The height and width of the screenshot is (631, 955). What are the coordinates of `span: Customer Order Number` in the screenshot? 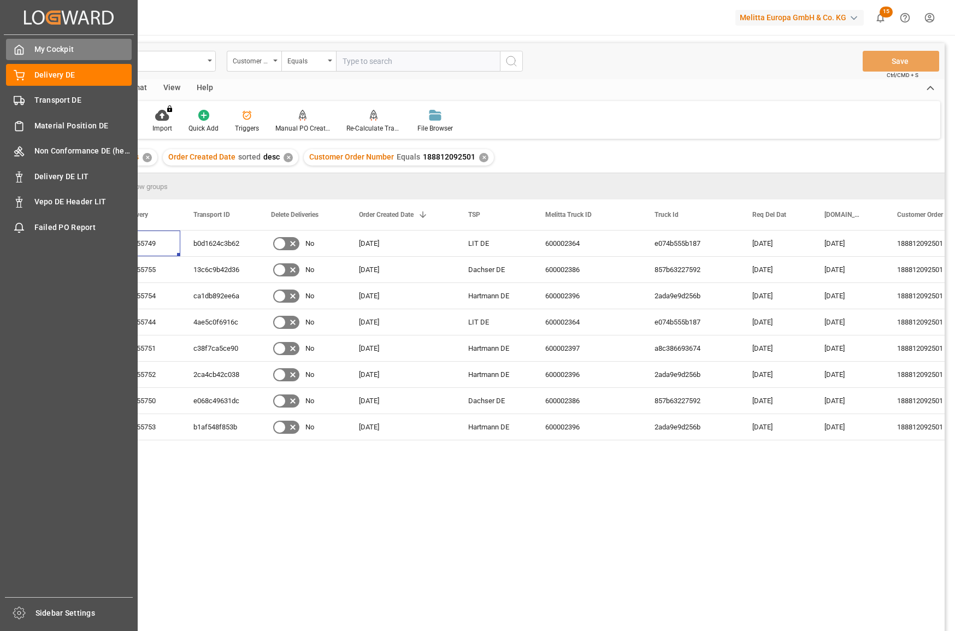 It's located at (351, 157).